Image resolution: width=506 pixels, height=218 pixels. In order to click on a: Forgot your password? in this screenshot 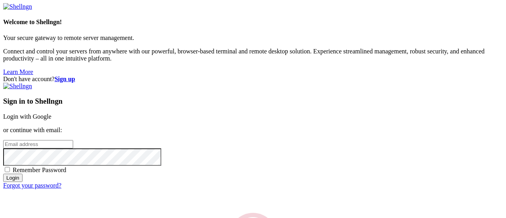, I will do `click(32, 185)`.